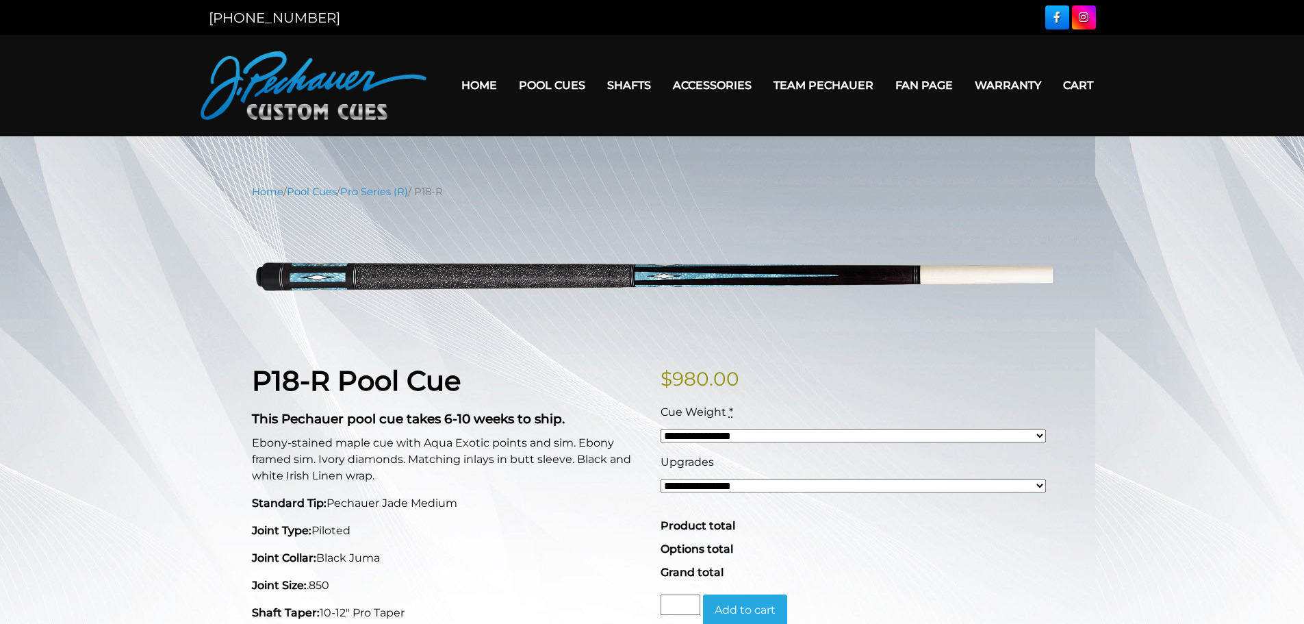 The height and width of the screenshot is (624, 1304). I want to click on p: Pechauer Jade Medium, so click(448, 503).